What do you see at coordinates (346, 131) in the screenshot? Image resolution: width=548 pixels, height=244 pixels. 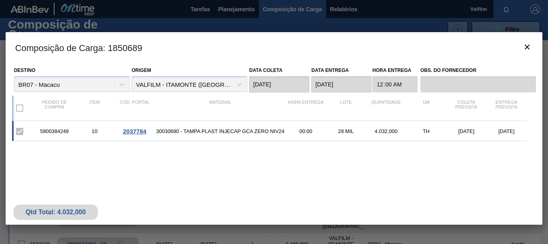 I see `div: 28 MIL` at bounding box center [346, 131].